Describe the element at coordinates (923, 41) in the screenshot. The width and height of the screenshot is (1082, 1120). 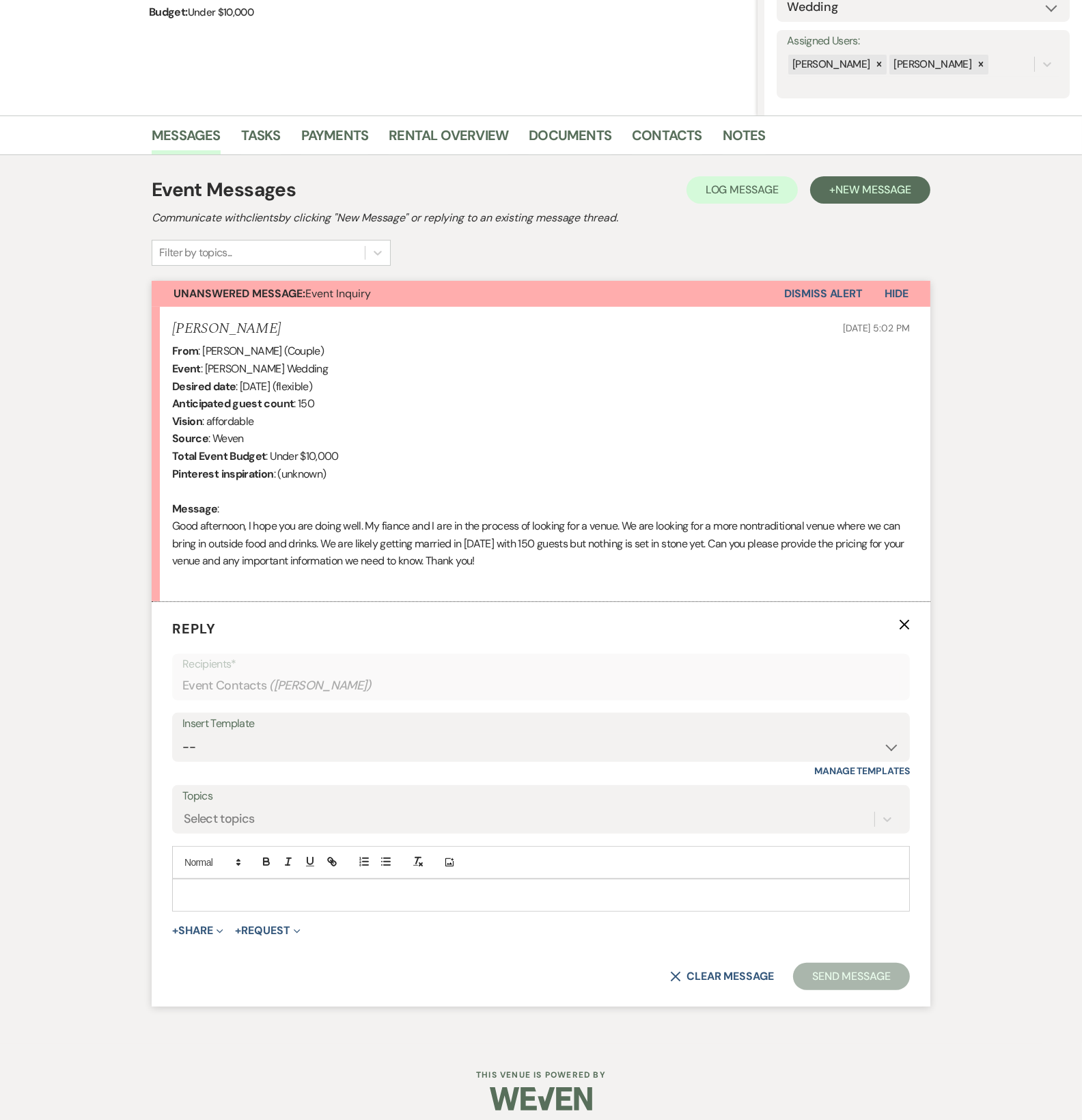
I see `label: Assigned Users:` at that location.